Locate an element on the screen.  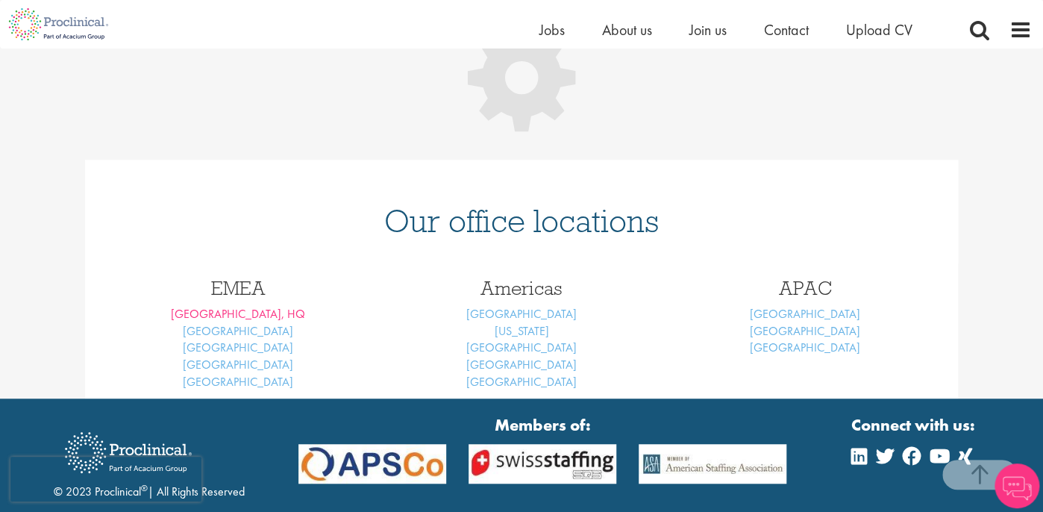
span: Upload CV is located at coordinates (879, 30).